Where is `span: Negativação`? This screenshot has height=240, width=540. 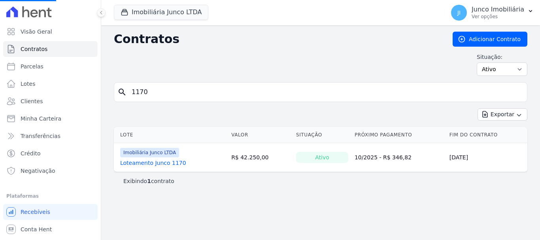 span: Negativação is located at coordinates (38, 171).